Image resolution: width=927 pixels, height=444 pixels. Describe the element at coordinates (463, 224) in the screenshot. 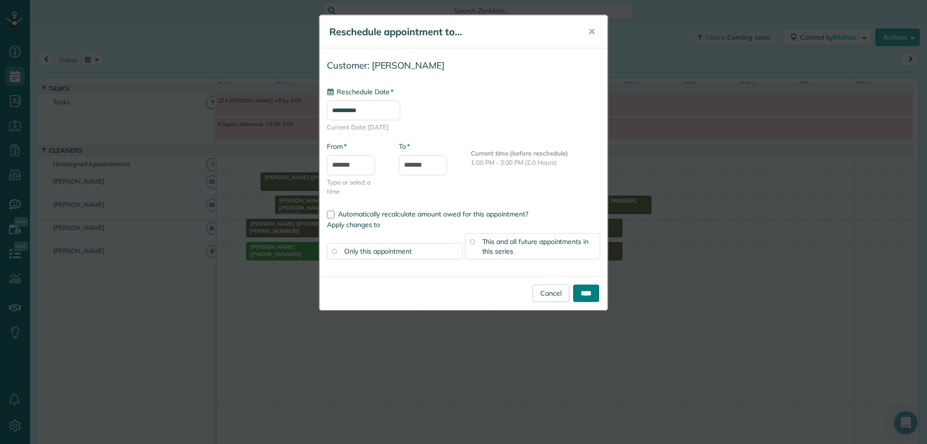

I see `label: Apply changes to` at that location.